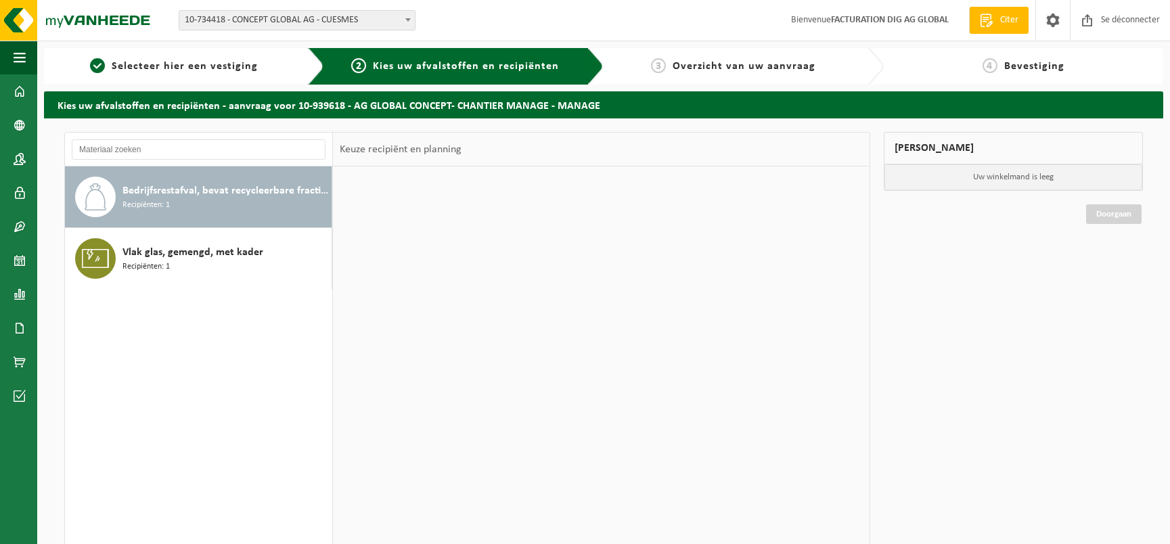 This screenshot has height=544, width=1170. I want to click on span: 1, so click(97, 66).